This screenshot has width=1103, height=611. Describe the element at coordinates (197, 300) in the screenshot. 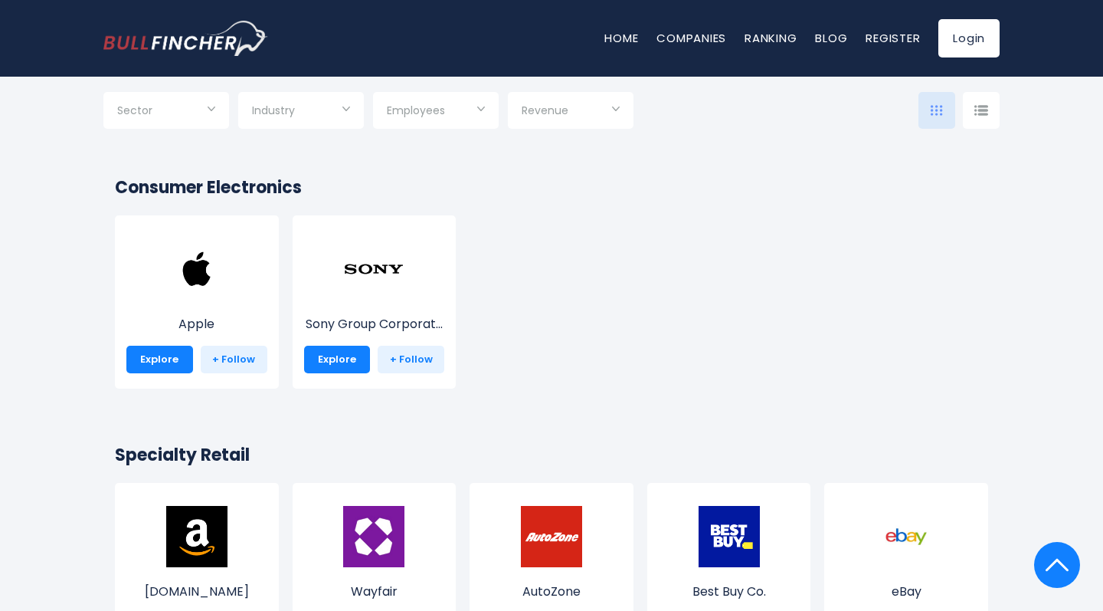

I see `a: Apple` at that location.